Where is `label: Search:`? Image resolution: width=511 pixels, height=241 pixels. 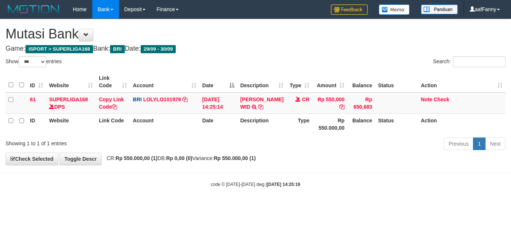 label: Search: is located at coordinates (469, 62).